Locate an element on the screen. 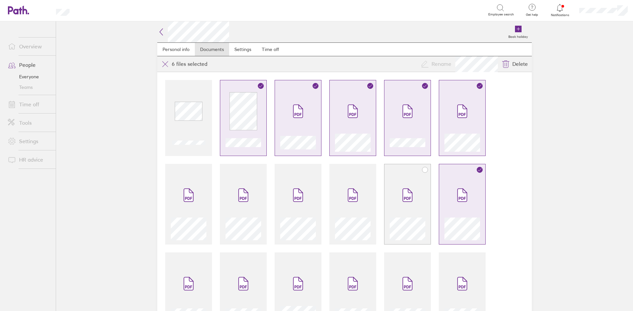  span: Delete is located at coordinates (520, 64).